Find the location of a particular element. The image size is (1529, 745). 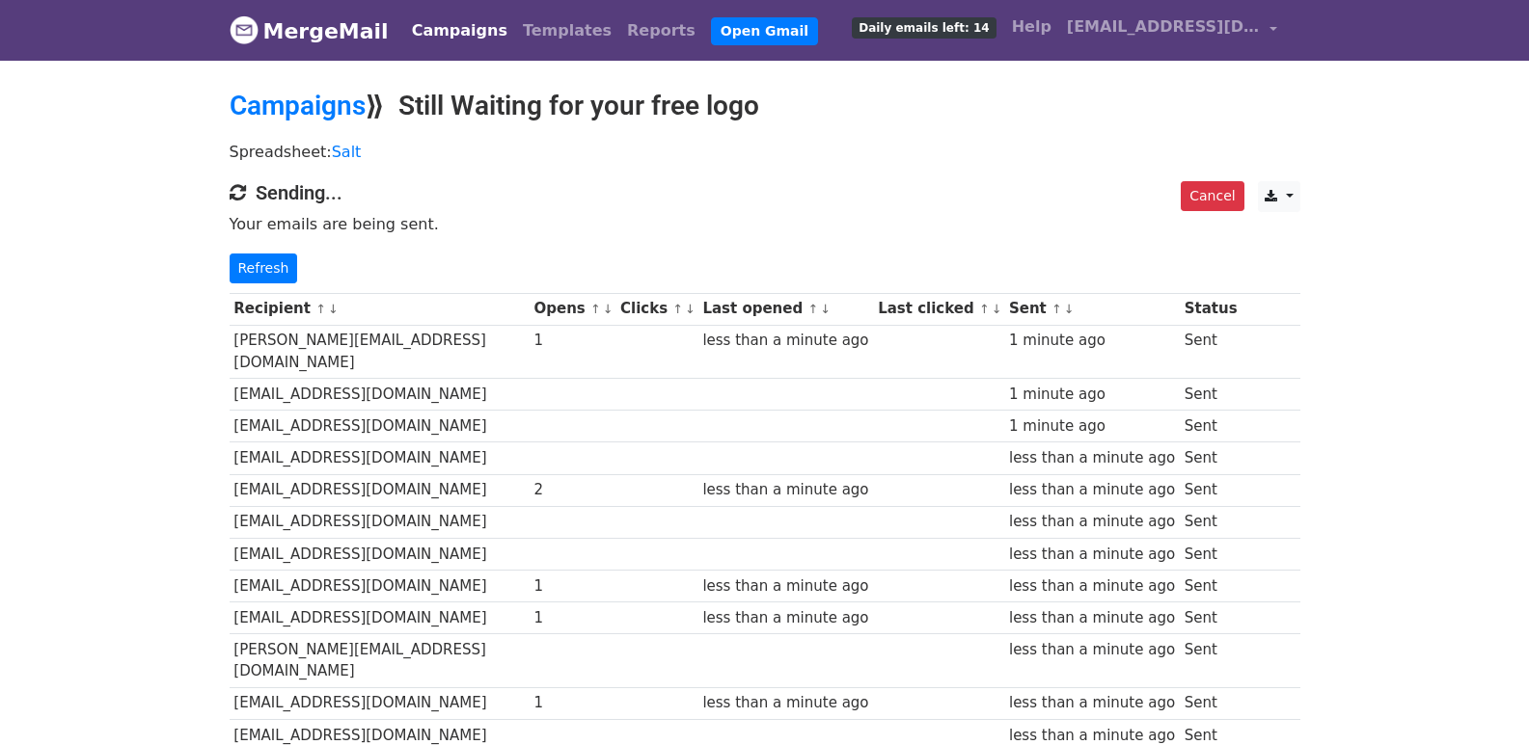

a: Help is located at coordinates (1031, 27).